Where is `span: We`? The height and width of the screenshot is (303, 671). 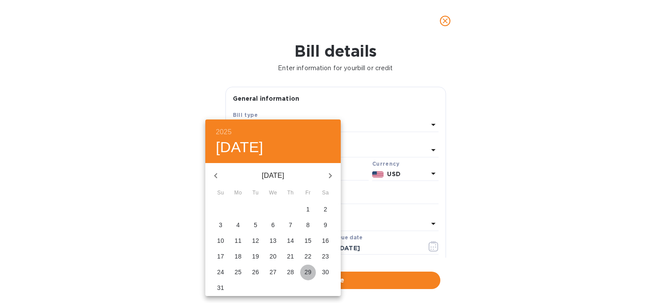
span: We is located at coordinates (273, 193).